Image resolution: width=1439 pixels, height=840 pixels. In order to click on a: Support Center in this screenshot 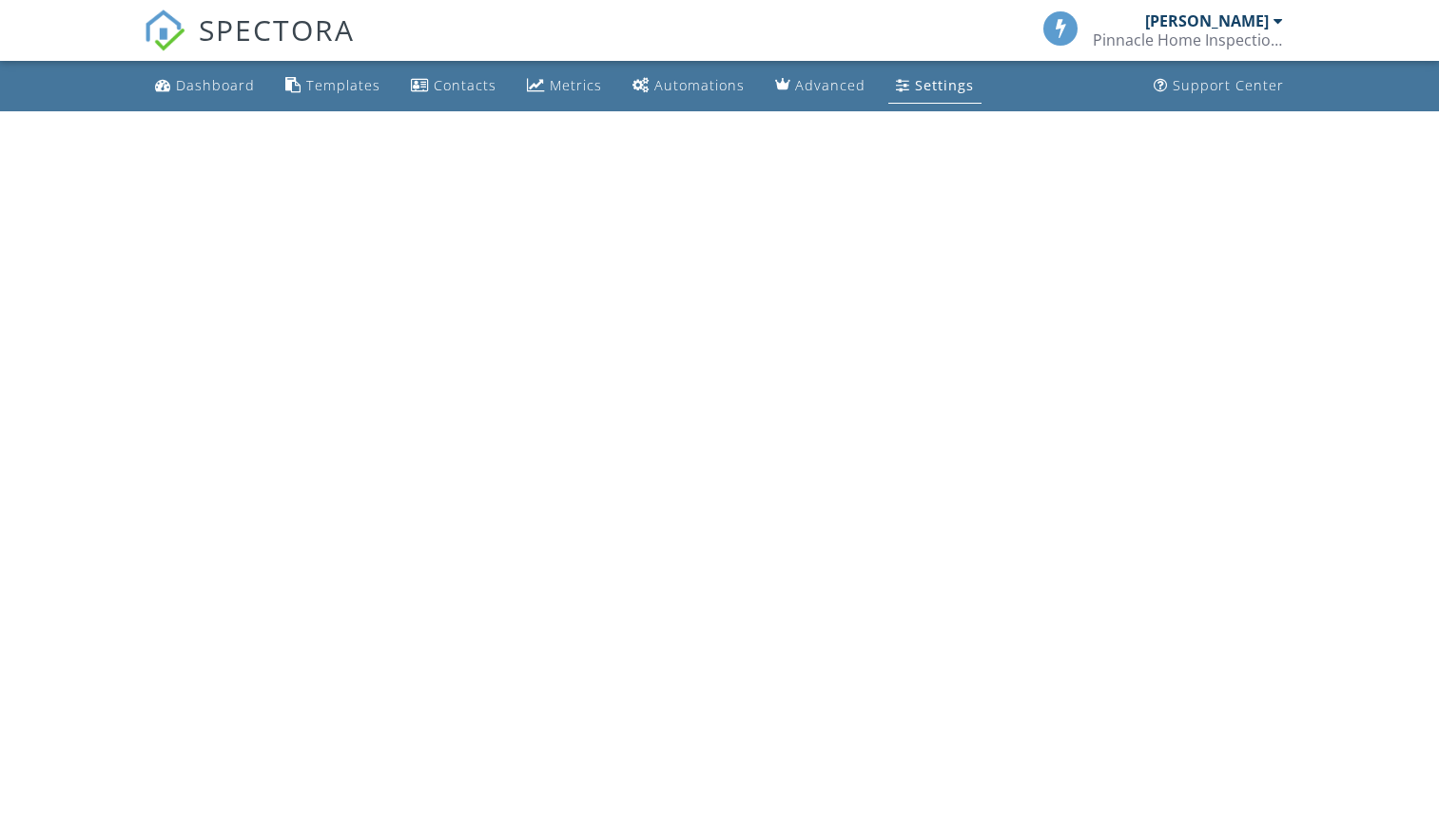, I will do `click(1218, 85)`.